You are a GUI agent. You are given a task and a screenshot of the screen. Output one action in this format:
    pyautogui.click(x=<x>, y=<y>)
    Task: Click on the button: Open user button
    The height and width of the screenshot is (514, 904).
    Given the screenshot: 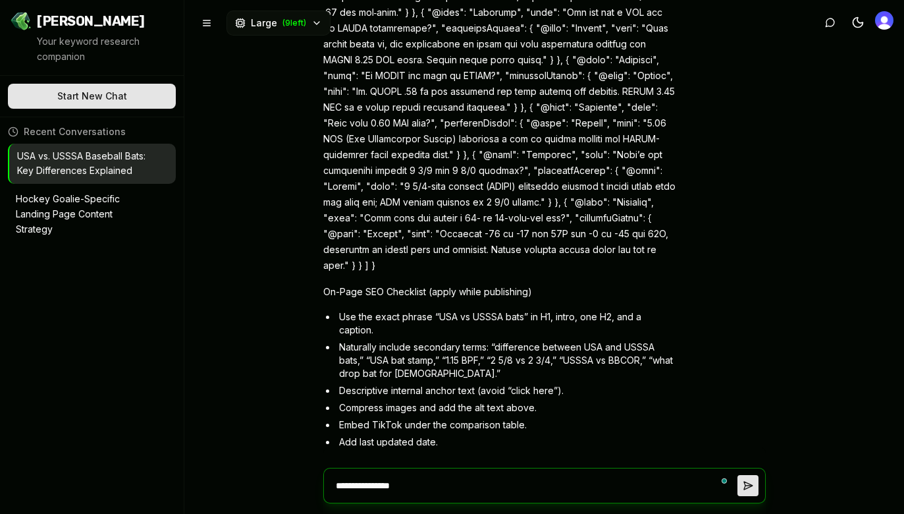 What is the action you would take?
    pyautogui.click(x=885, y=20)
    